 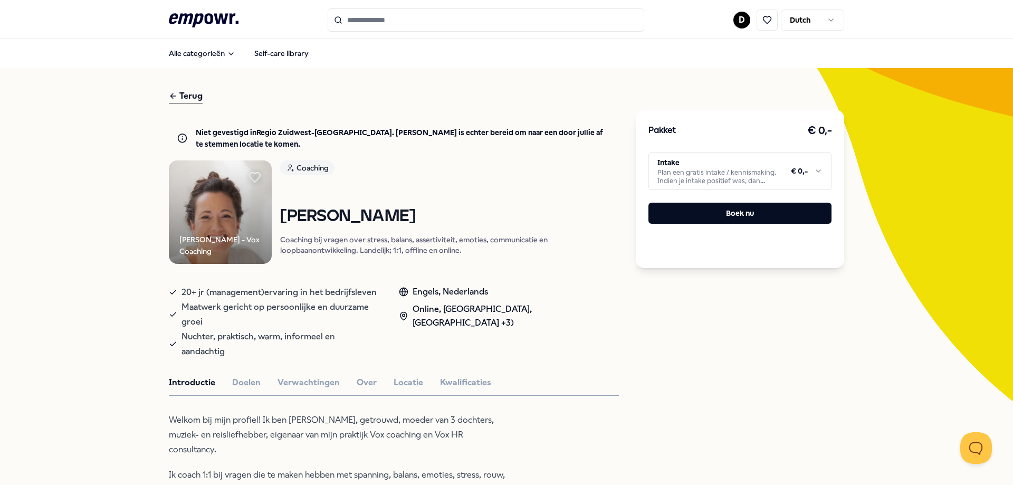 What do you see at coordinates (449, 245) in the screenshot?
I see `p: Coaching bij vragen over stress, balans, assertiviteit, emoties, communicatie en loopbaanontwikke...` at bounding box center [449, 245].